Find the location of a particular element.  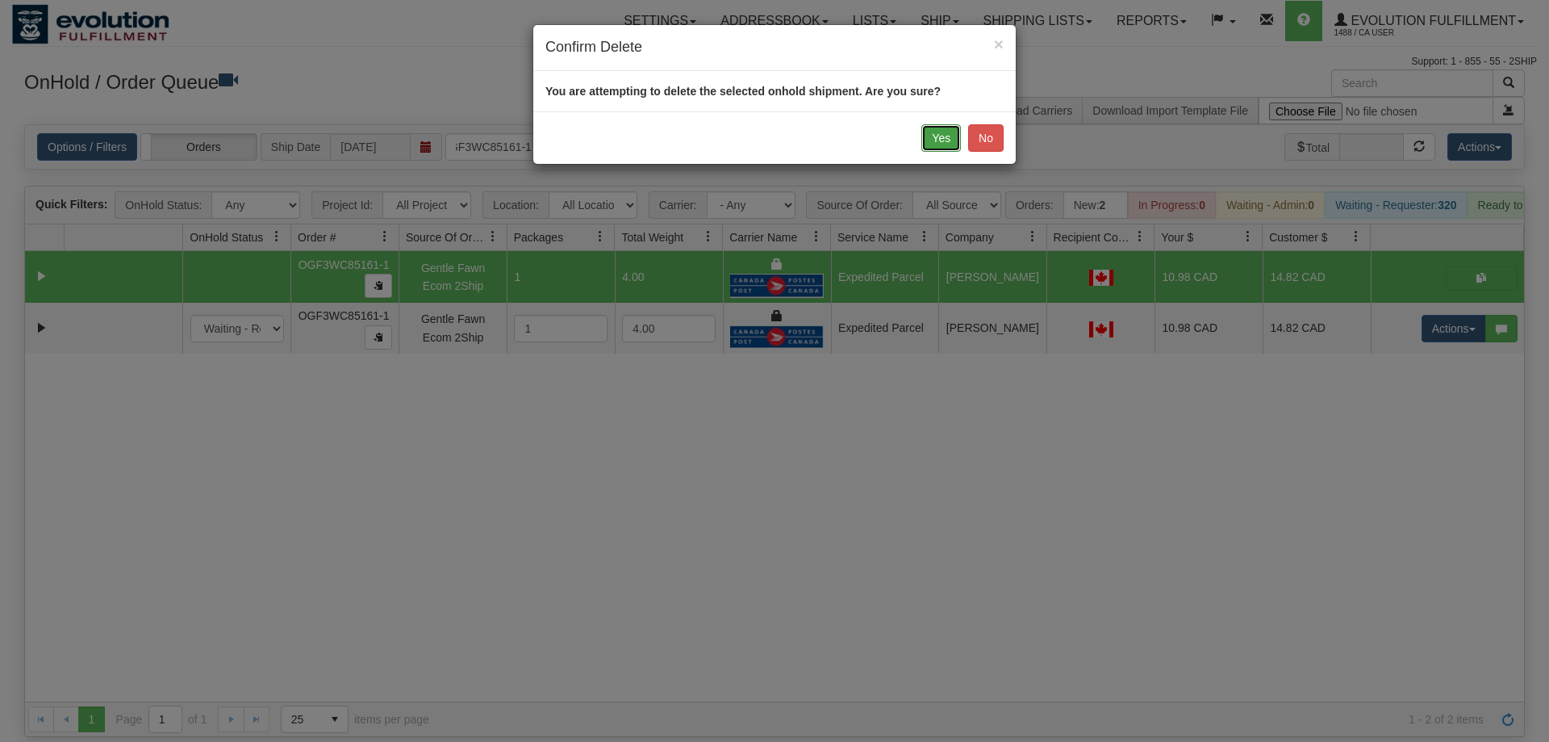

button: No is located at coordinates (986, 138).